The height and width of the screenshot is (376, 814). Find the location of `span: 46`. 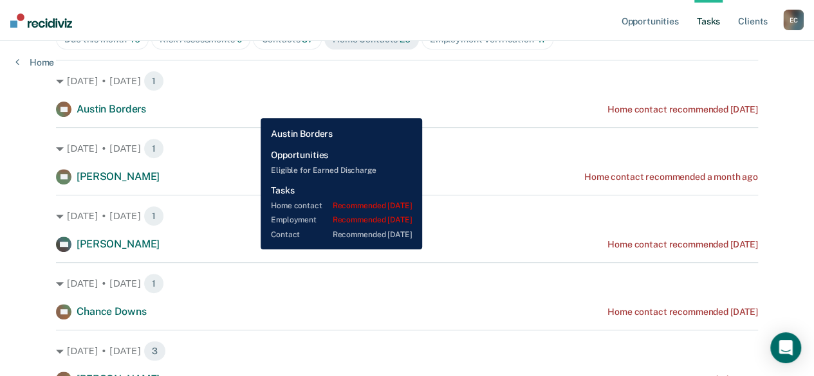

span: 46 is located at coordinates (134, 39).